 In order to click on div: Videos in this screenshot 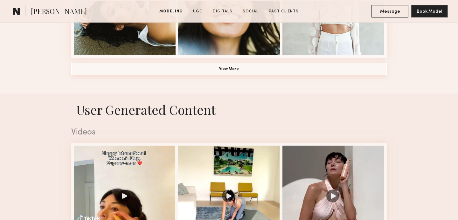, I will do `click(229, 133)`.